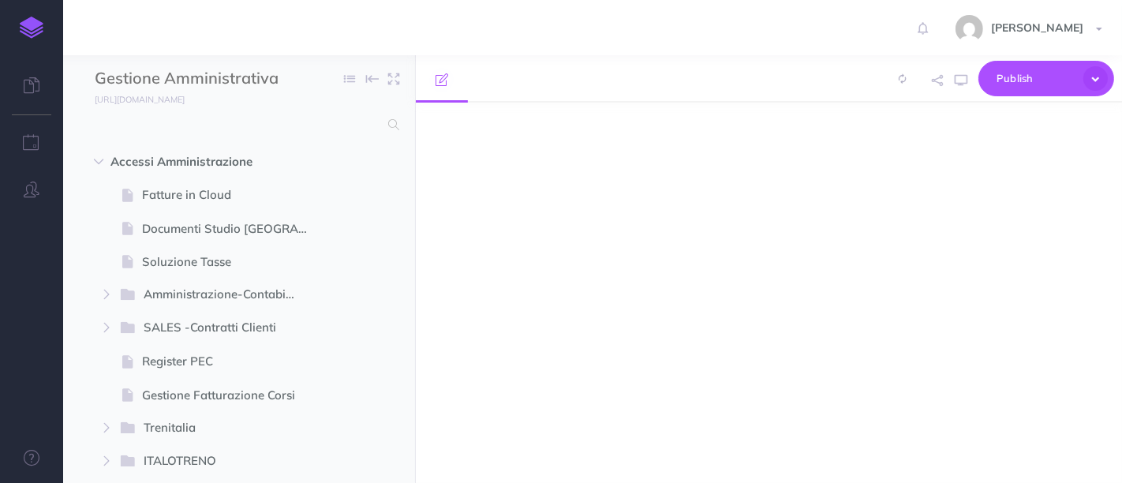 This screenshot has width=1122, height=483. I want to click on input: Documentation Name, so click(187, 79).